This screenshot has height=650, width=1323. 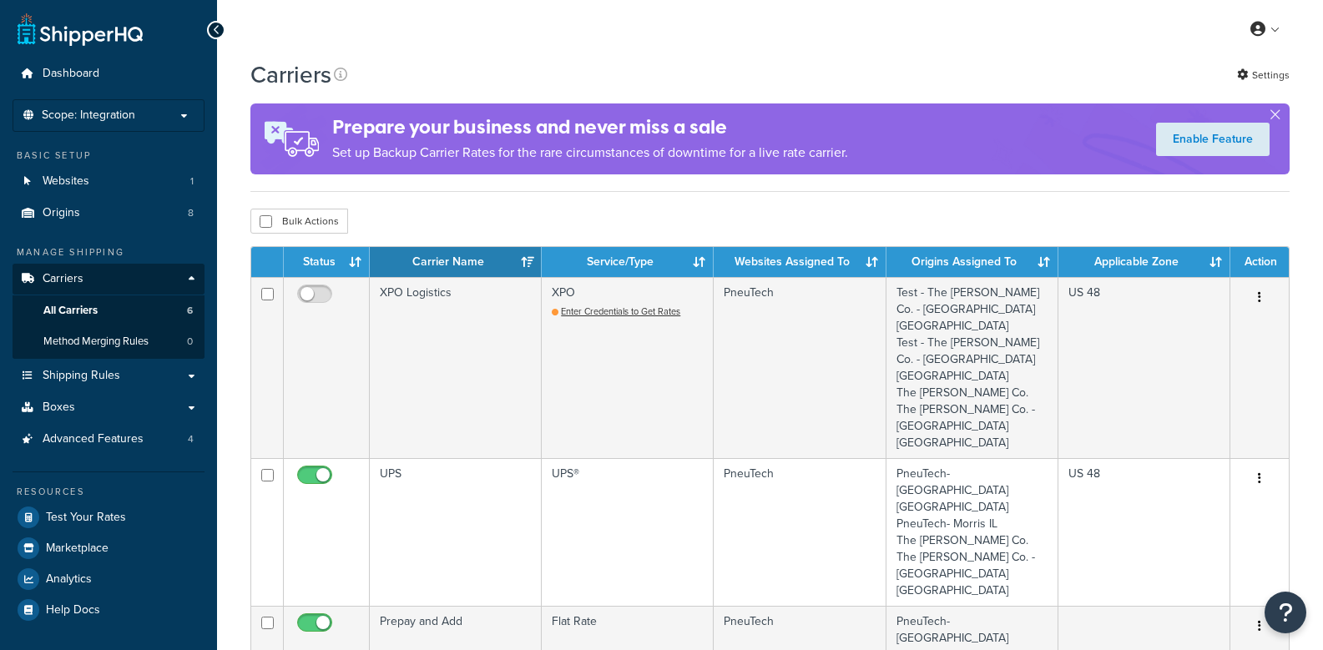 What do you see at coordinates (109, 610) in the screenshot?
I see `a: Help Docs` at bounding box center [109, 610].